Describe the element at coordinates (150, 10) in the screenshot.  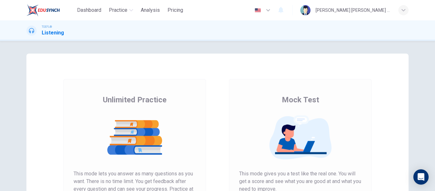
I see `a: Analysis` at that location.